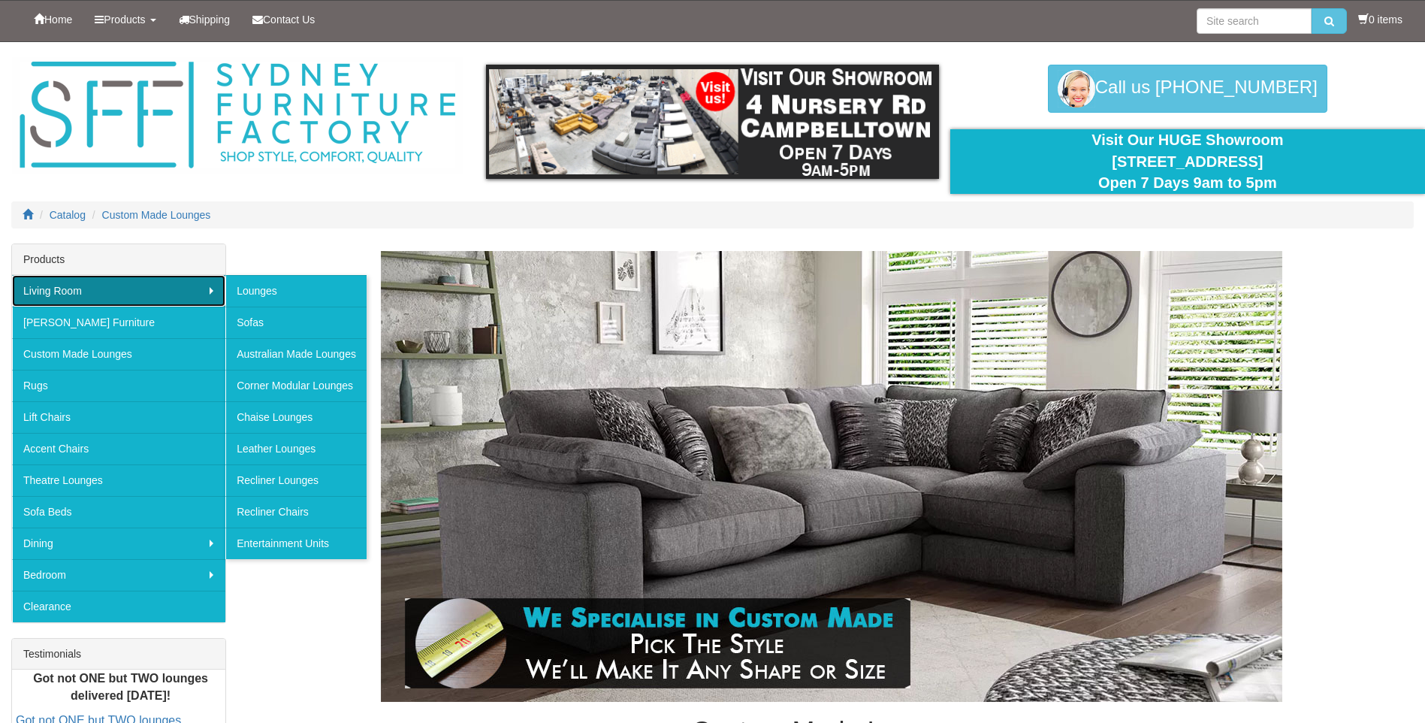  Describe the element at coordinates (119, 385) in the screenshot. I see `a: Rugs` at that location.